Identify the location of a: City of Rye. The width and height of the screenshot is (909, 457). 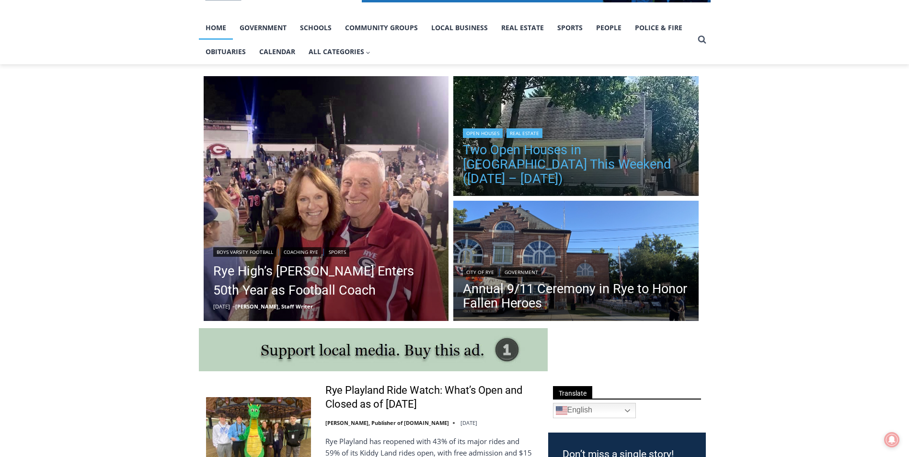
(480, 272).